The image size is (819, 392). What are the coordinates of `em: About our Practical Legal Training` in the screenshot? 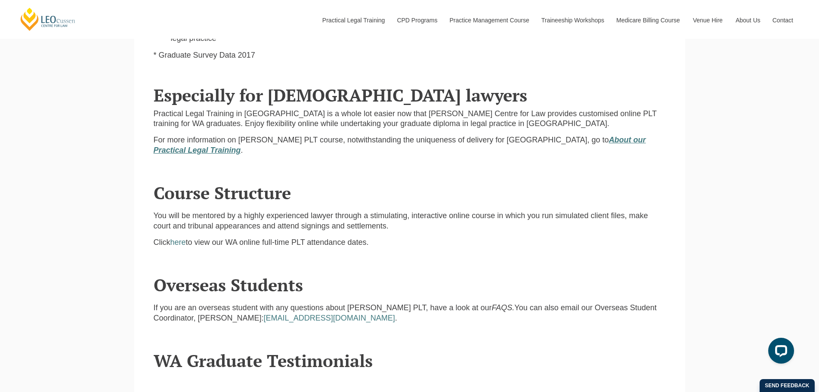 It's located at (400, 145).